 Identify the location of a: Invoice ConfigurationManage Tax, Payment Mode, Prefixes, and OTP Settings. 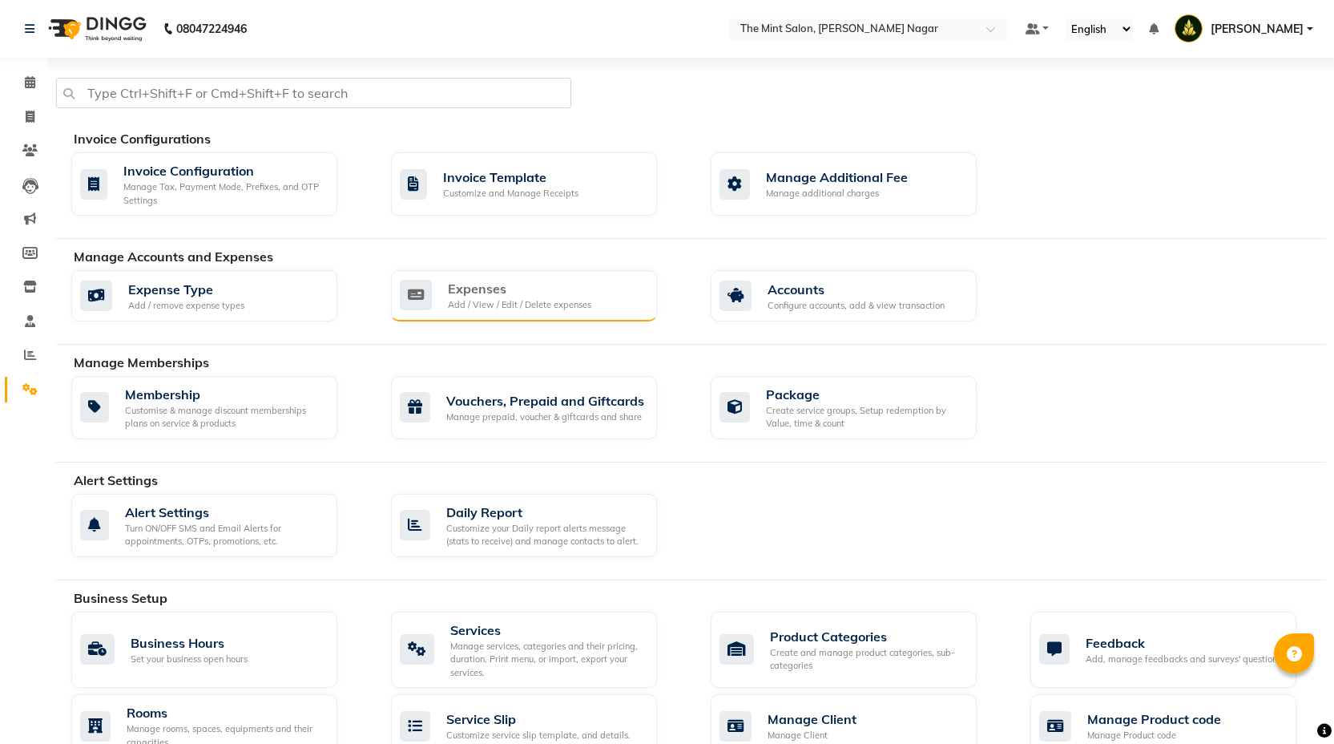
(219, 184).